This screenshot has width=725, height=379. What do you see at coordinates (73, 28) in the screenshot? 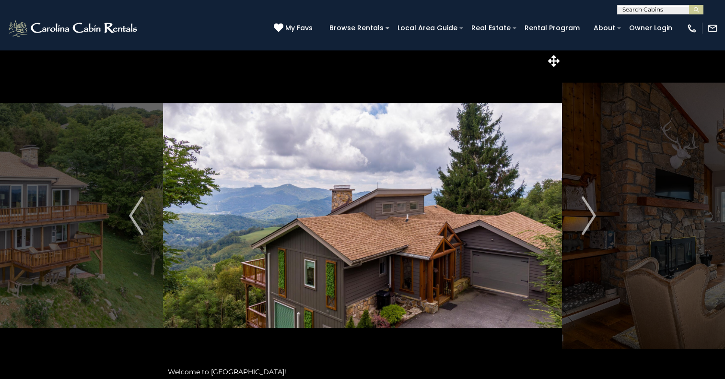
I see `img: White-1-2.png` at bounding box center [73, 28].